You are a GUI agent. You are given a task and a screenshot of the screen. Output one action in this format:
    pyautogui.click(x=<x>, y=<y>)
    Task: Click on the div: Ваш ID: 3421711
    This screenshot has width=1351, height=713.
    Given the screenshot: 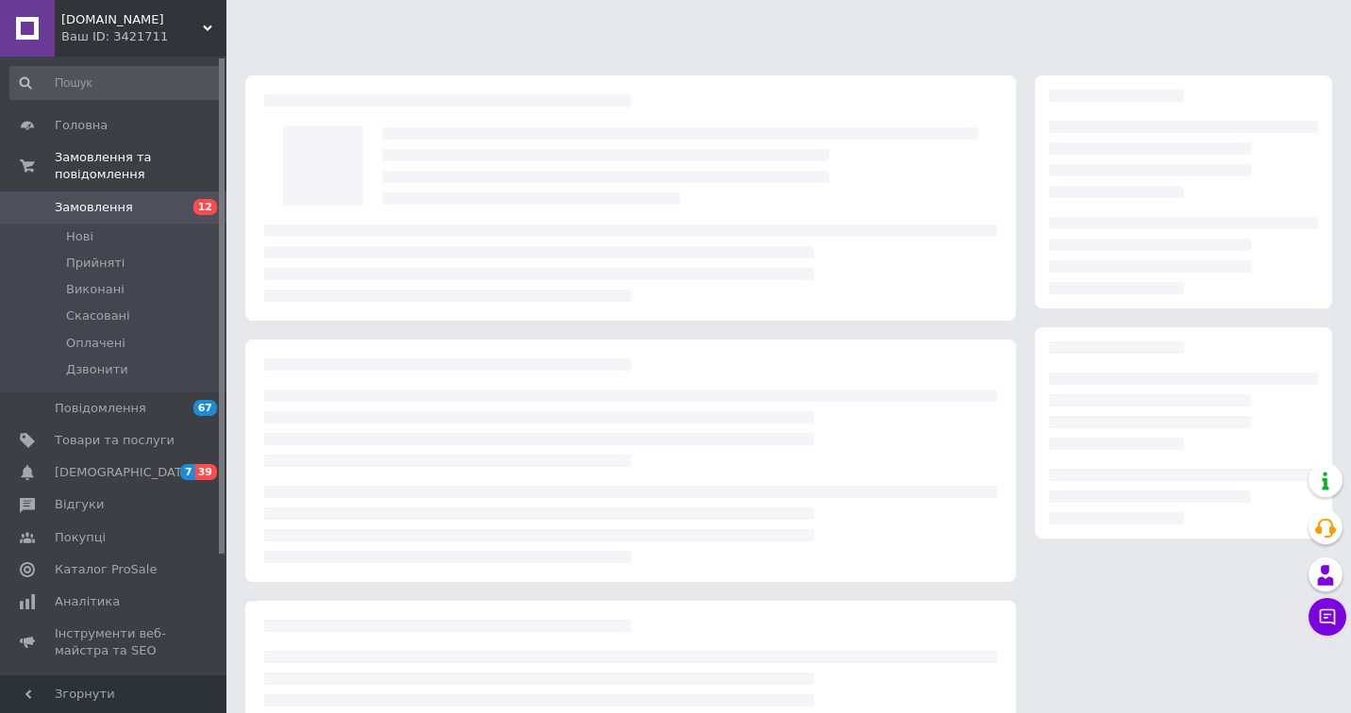 What is the action you would take?
    pyautogui.click(x=143, y=37)
    